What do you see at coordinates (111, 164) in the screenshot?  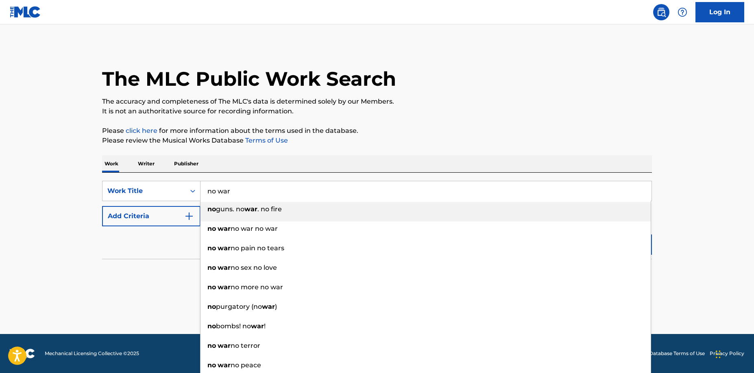 I see `p: Work` at bounding box center [111, 164].